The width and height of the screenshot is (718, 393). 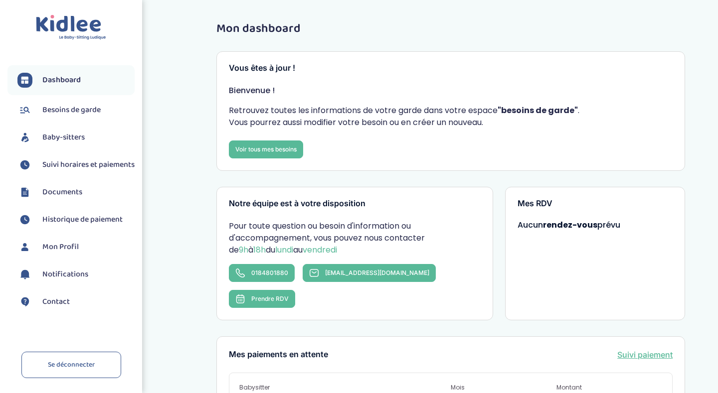 I want to click on span: Historique de paiement, so click(x=82, y=220).